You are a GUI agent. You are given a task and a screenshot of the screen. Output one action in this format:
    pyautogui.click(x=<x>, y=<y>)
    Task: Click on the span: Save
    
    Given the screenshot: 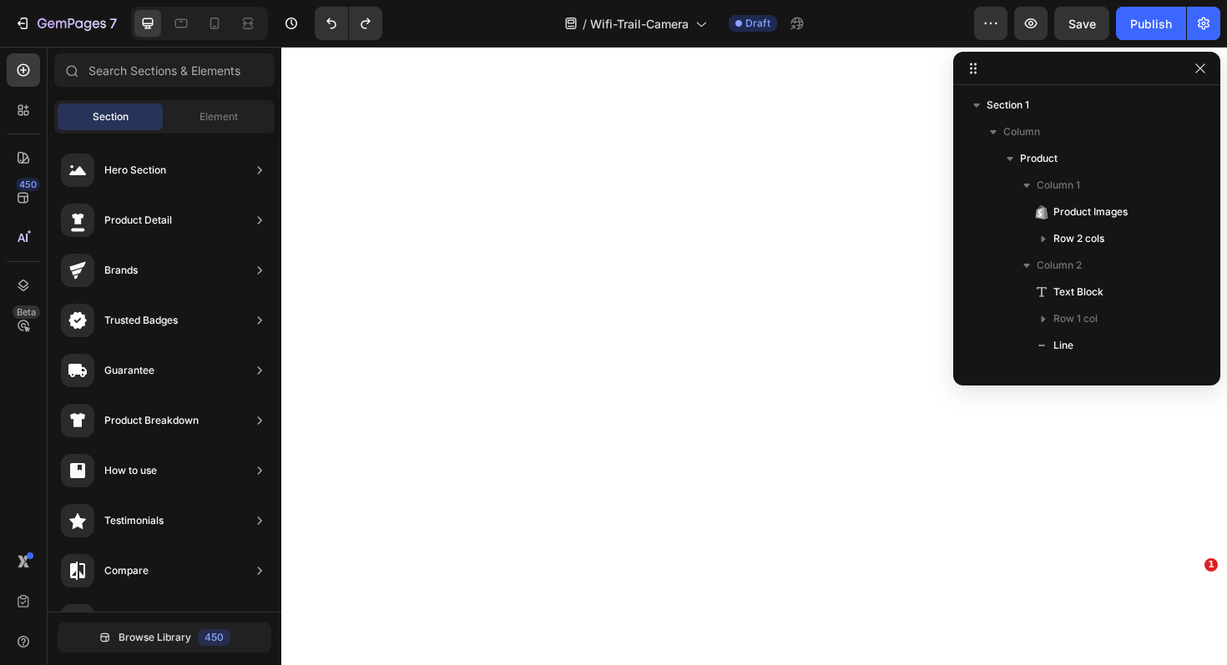 What is the action you would take?
    pyautogui.click(x=1082, y=23)
    